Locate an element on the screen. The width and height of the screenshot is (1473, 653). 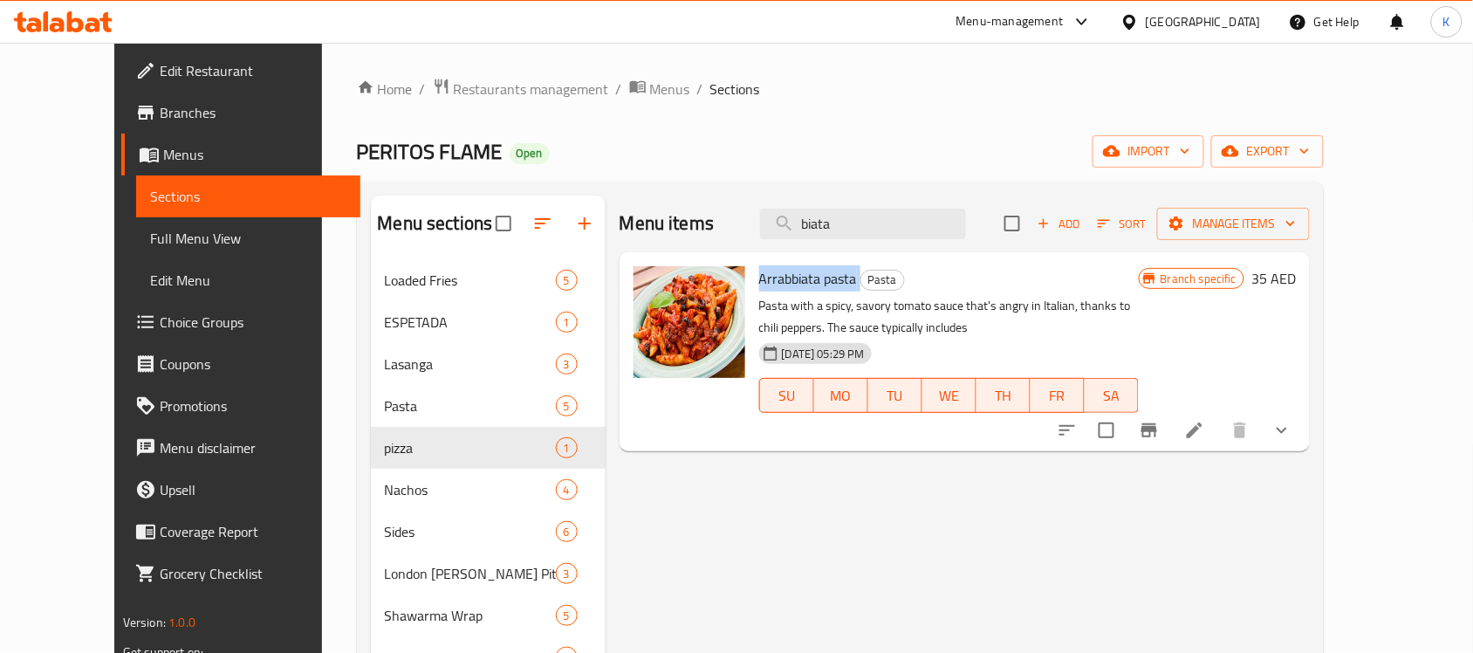
a: Menu disclaimer is located at coordinates (241, 448).